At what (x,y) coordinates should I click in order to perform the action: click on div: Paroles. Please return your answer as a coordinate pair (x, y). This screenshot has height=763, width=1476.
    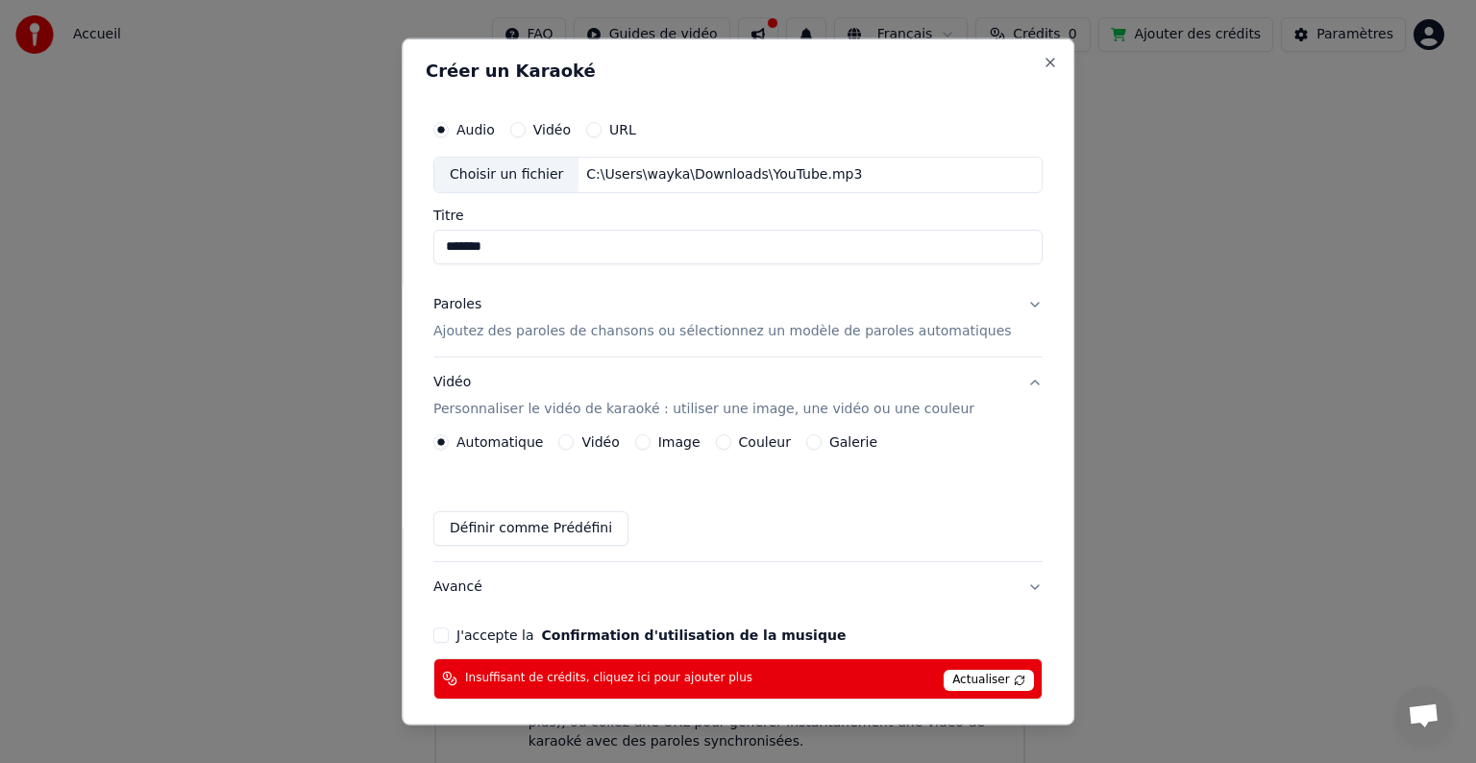
    Looking at the image, I should click on (457, 305).